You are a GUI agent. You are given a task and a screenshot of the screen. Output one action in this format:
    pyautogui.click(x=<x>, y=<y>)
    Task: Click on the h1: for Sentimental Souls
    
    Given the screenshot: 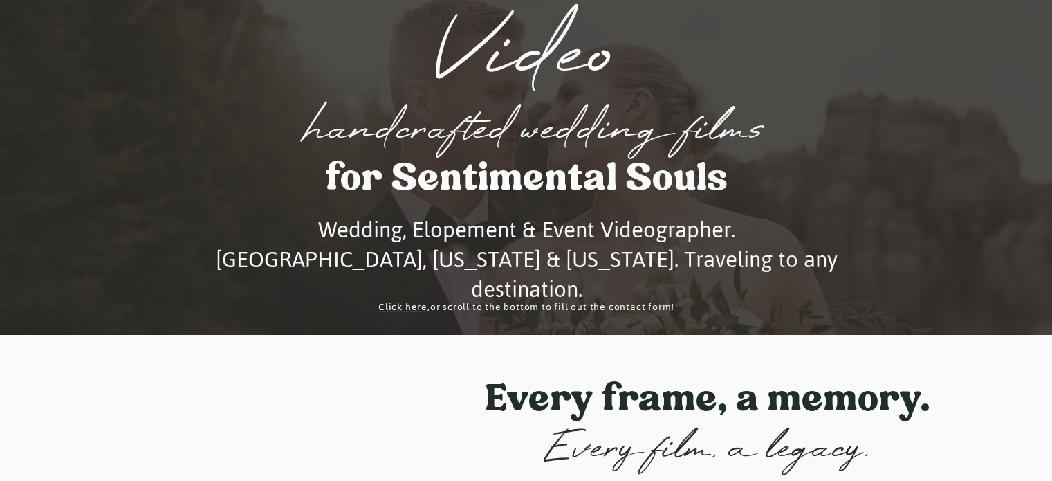 What is the action you would take?
    pyautogui.click(x=526, y=179)
    